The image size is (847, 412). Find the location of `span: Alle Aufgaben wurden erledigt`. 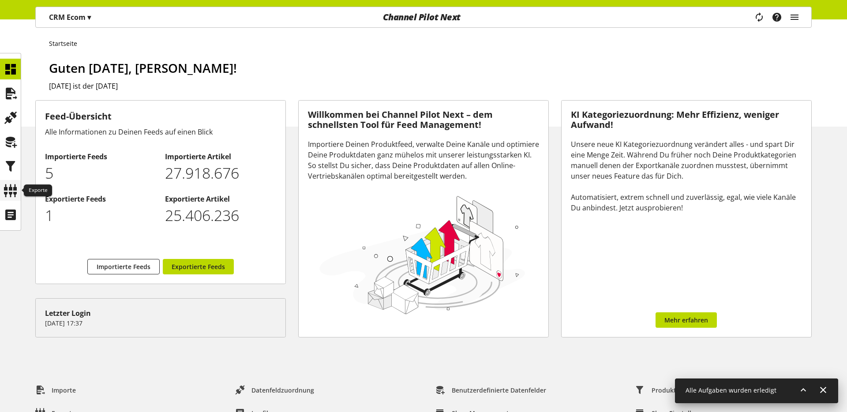

span: Alle Aufgaben wurden erledigt is located at coordinates (731, 390).